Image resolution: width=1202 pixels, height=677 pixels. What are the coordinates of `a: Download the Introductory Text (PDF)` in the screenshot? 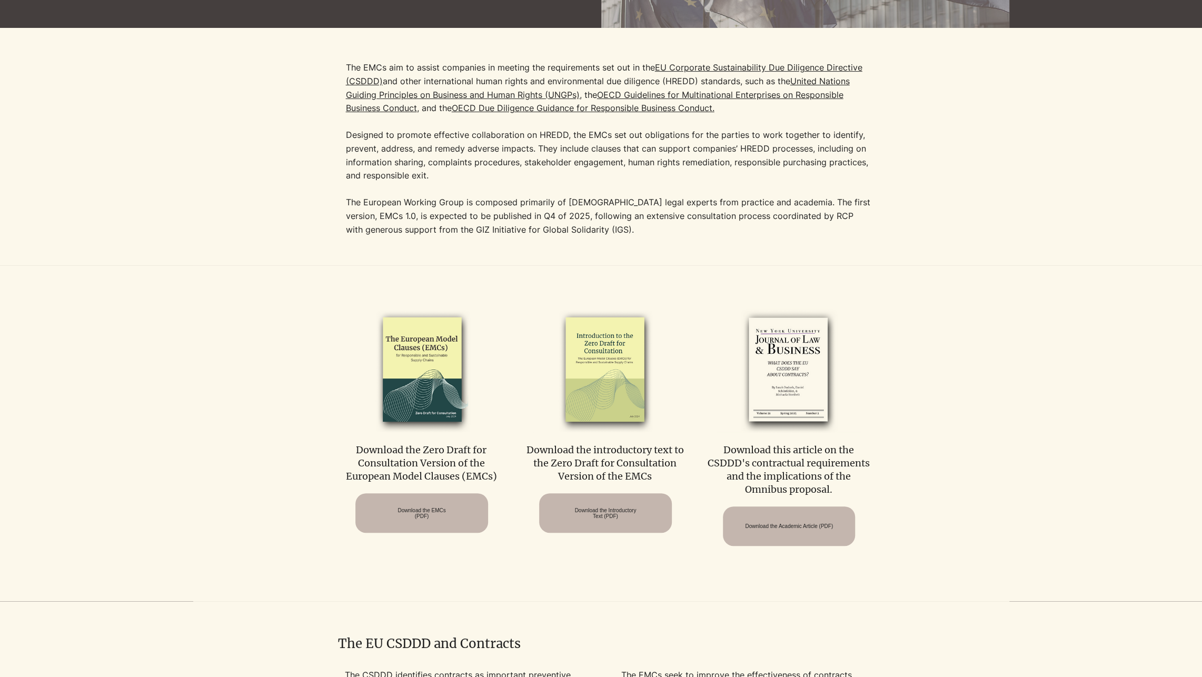 It's located at (605, 513).